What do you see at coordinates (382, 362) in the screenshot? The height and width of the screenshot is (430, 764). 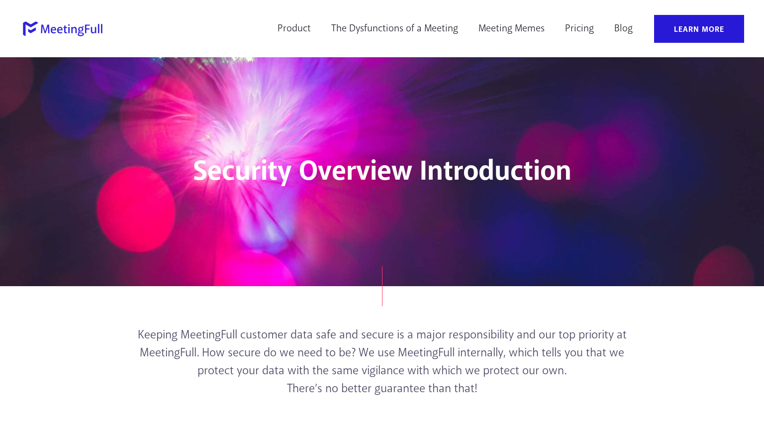 I see `p: Keeping MeetingFull customer data safe and secure is a major responsibility and our top priority ...` at bounding box center [382, 362].